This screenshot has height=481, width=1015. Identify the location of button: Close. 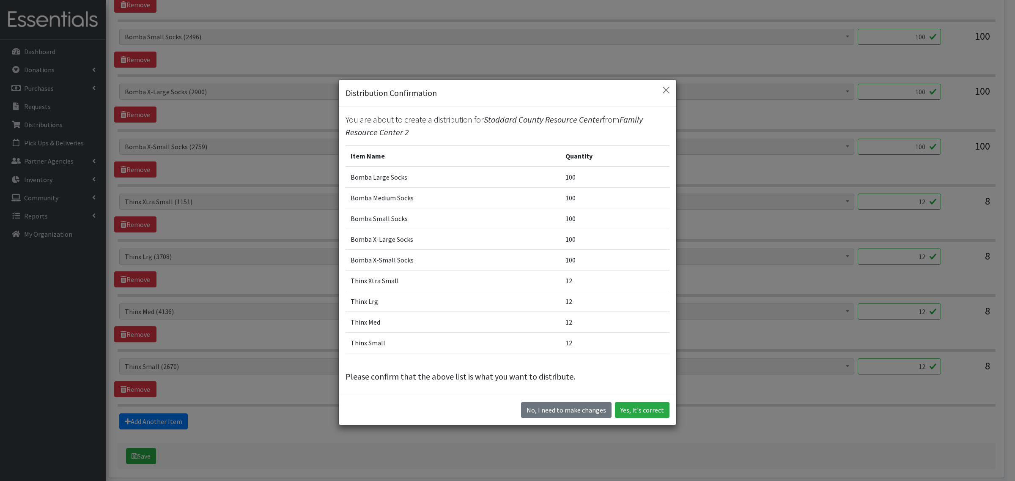
(666, 90).